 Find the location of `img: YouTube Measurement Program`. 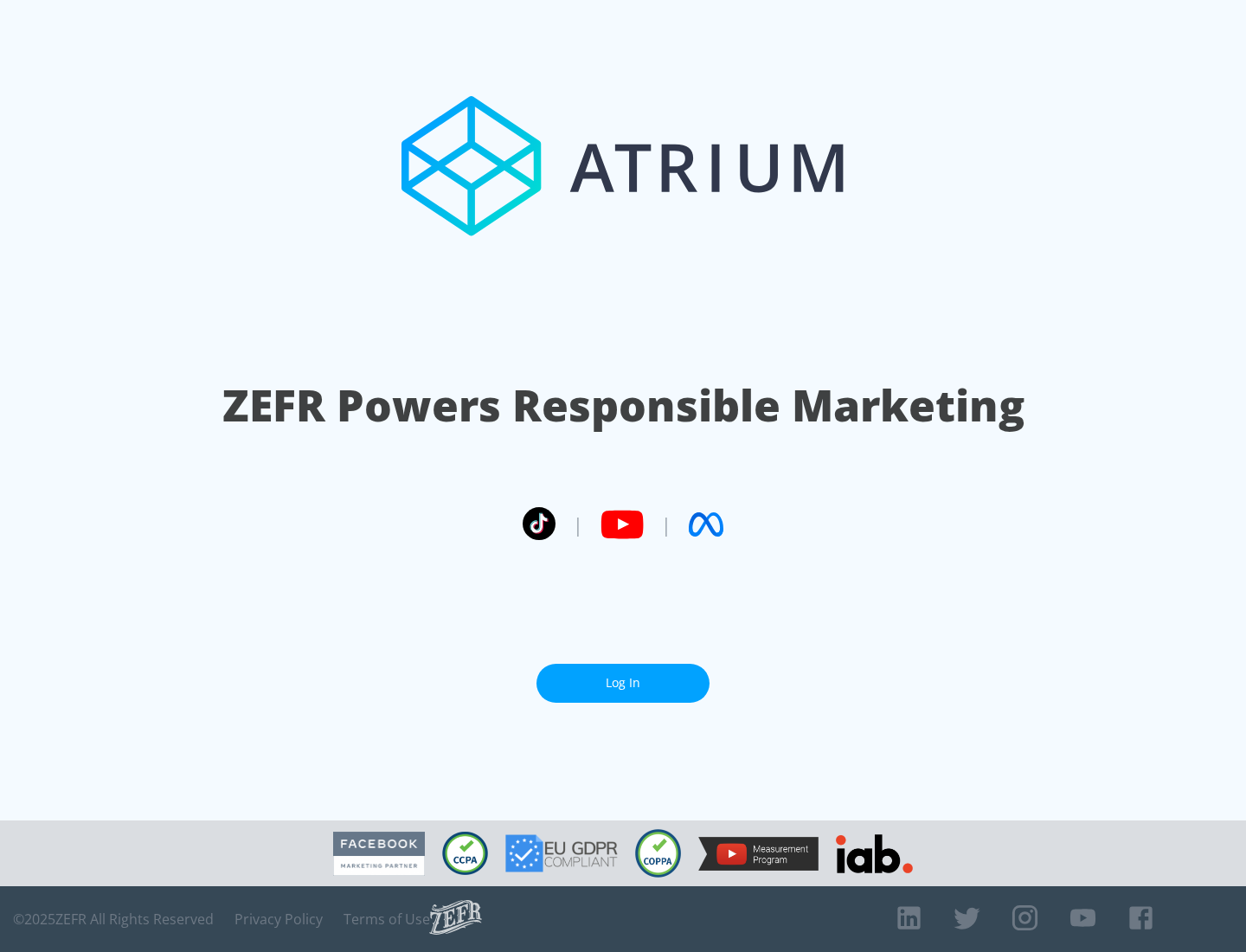

img: YouTube Measurement Program is located at coordinates (758, 853).